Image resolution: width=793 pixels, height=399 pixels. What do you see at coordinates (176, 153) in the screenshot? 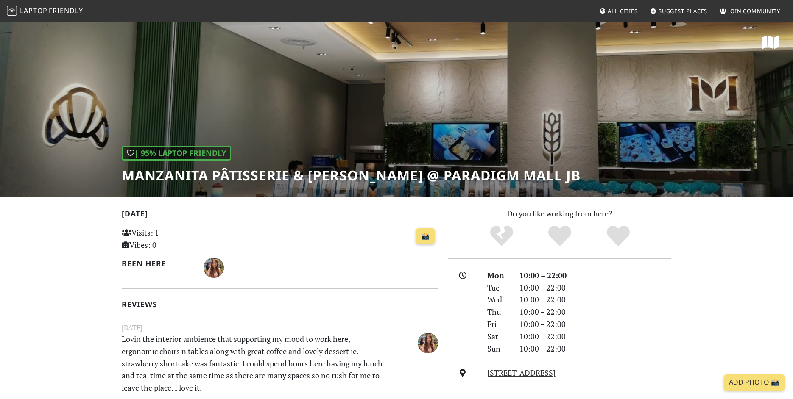
I see `div: | 95% Laptop Friendly` at bounding box center [176, 153].